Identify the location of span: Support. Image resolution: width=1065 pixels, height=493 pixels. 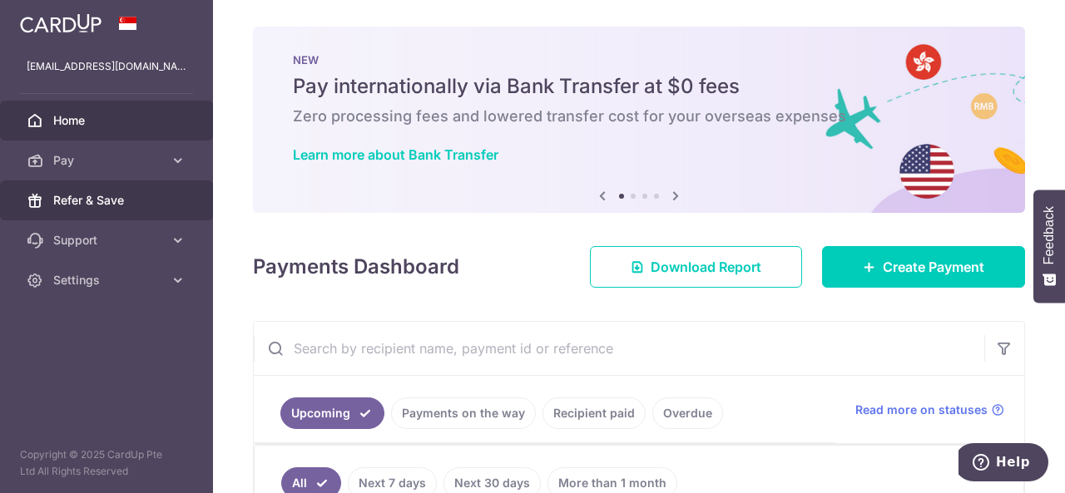
(108, 240).